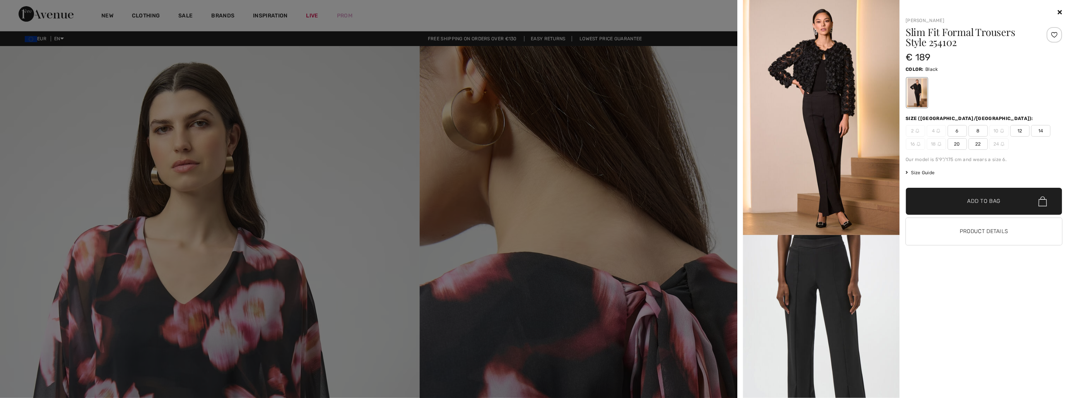 The image size is (1070, 398). I want to click on img: Bag.svg, so click(1043, 201).